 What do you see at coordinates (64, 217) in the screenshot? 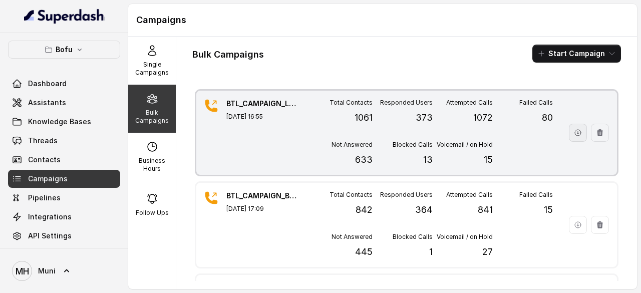
I see `a: Integrations` at bounding box center [64, 217].